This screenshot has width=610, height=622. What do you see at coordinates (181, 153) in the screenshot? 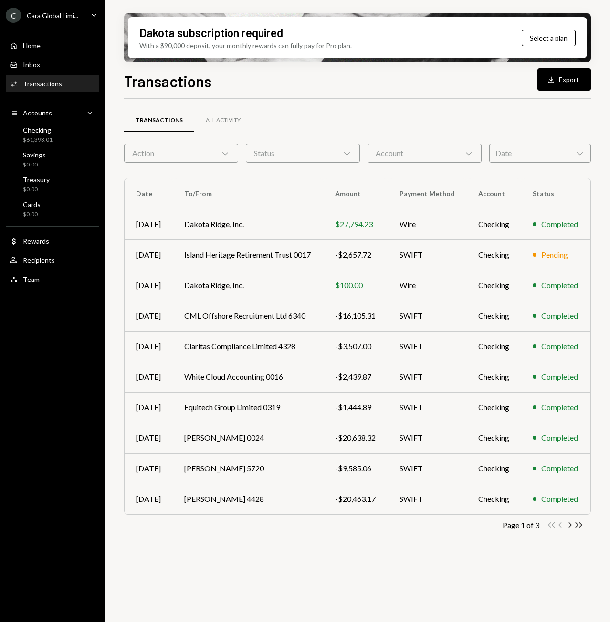
I see `div: Action` at bounding box center [181, 153].